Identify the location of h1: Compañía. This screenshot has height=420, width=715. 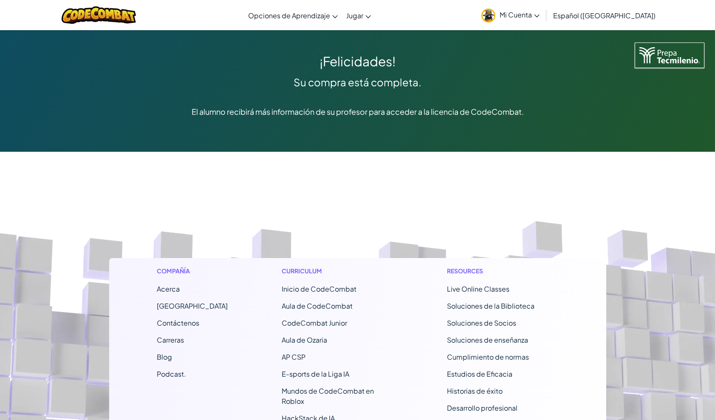
(192, 271).